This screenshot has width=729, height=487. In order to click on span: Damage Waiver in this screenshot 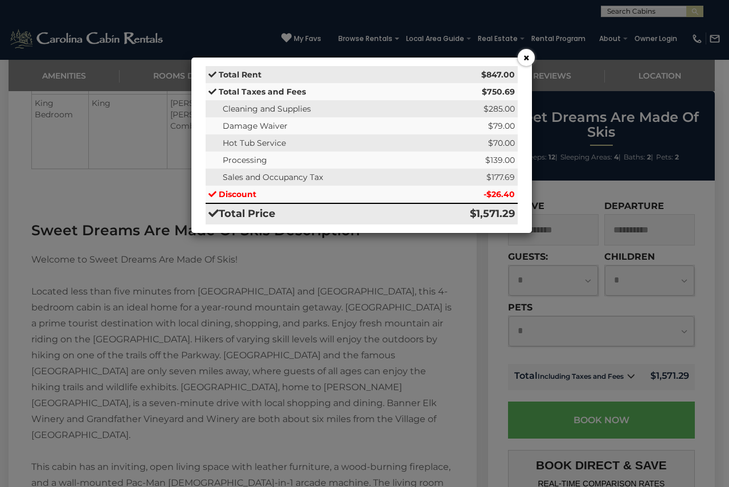, I will do `click(255, 126)`.